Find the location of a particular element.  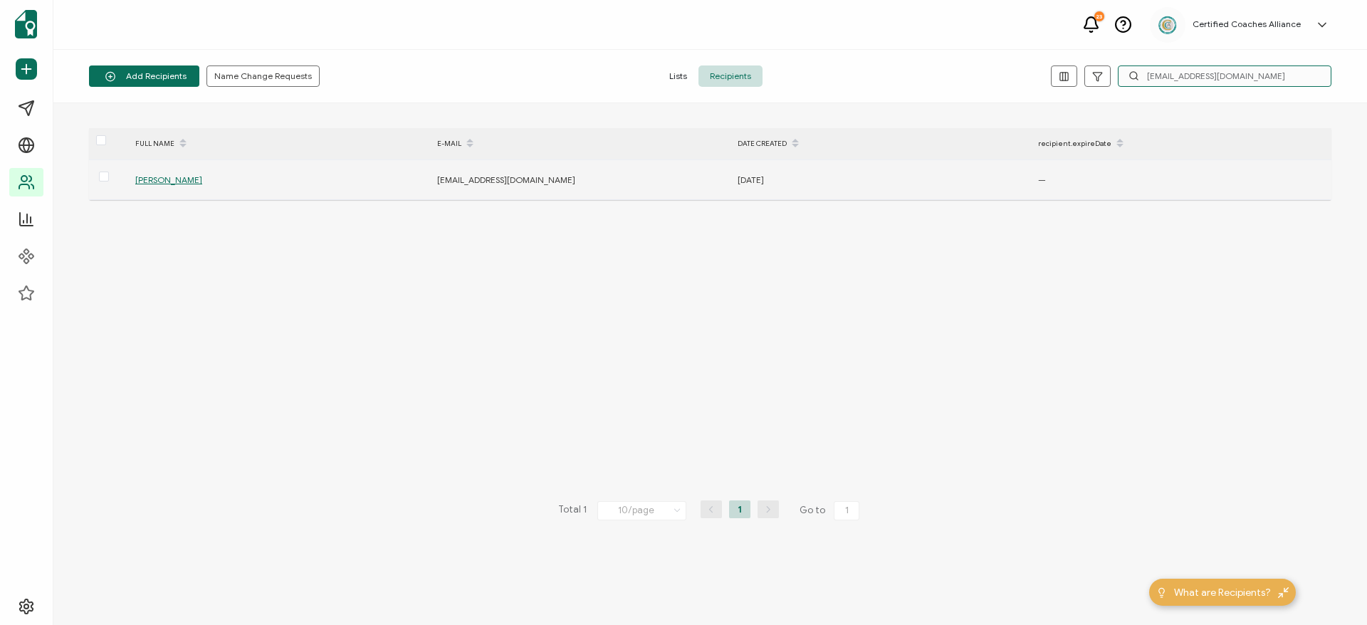

span: Lists is located at coordinates (678, 76).